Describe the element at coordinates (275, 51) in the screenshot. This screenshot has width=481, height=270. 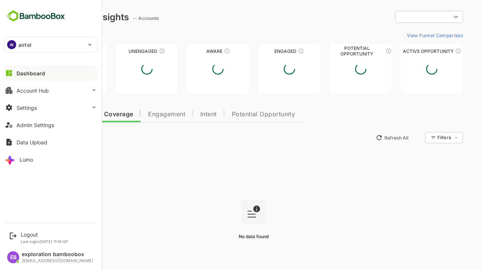
I see `div: These accounts are warm, further nurturing would qualify them to MQAs` at that location.